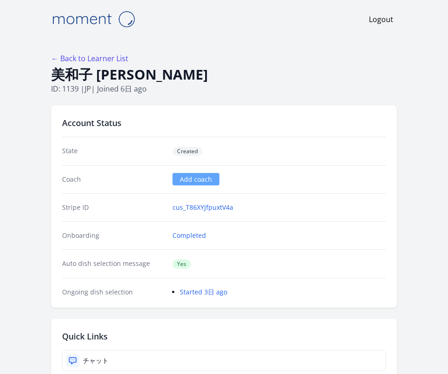  I want to click on a: チャット, so click(224, 360).